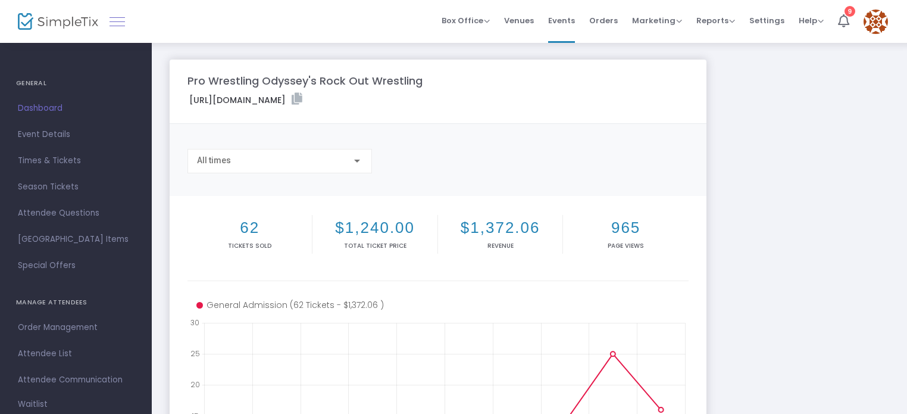 Image resolution: width=907 pixels, height=414 pixels. Describe the element at coordinates (374, 245) in the screenshot. I see `p: Total Ticket Price` at that location.